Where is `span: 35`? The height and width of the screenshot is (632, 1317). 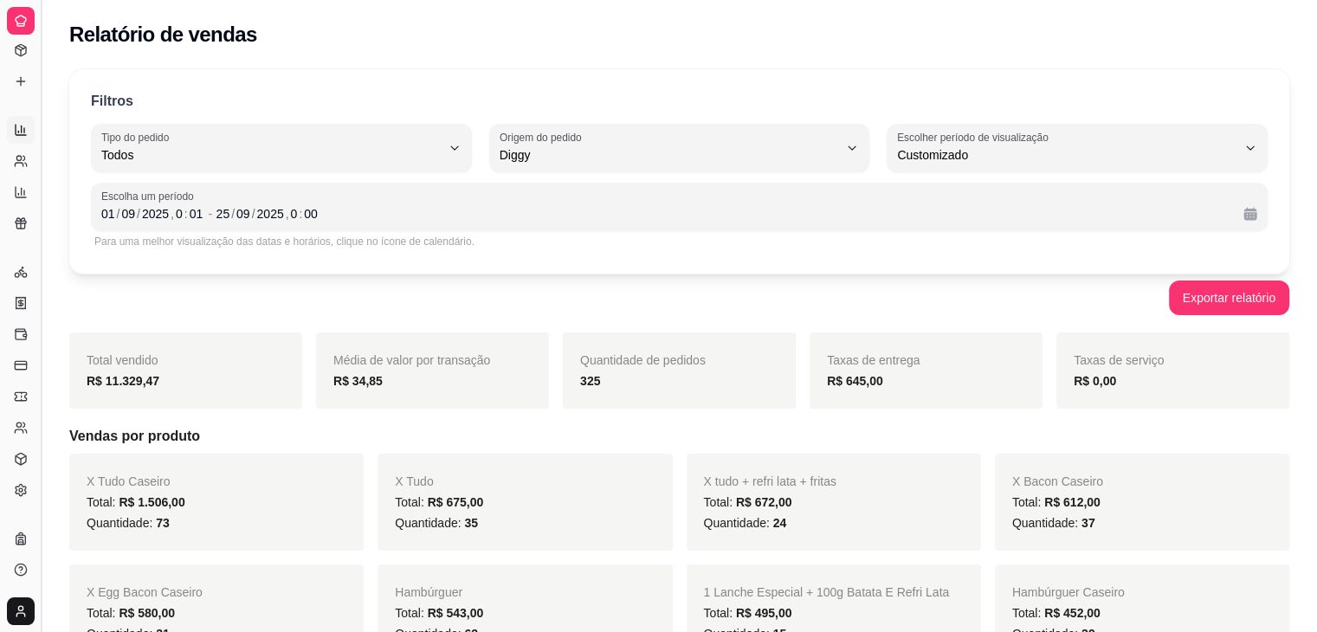 span: 35 is located at coordinates (471, 523).